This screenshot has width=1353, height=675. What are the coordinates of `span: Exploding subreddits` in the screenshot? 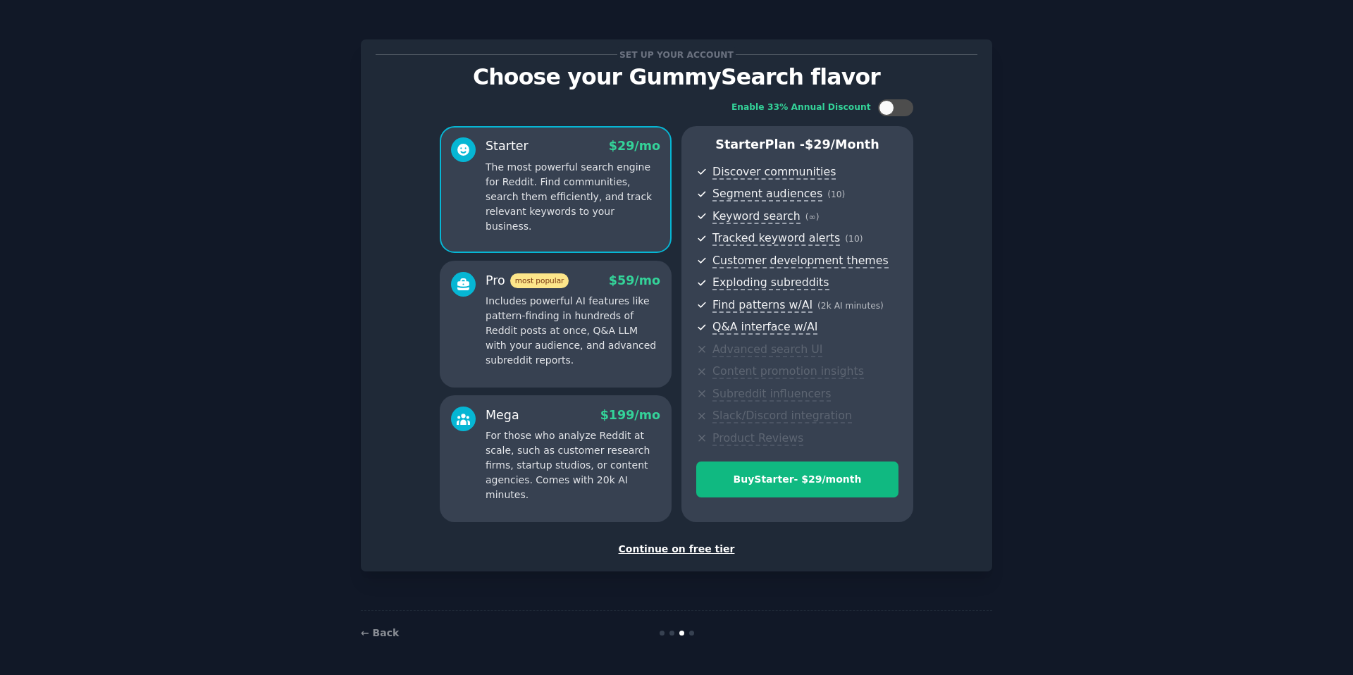 It's located at (770, 282).